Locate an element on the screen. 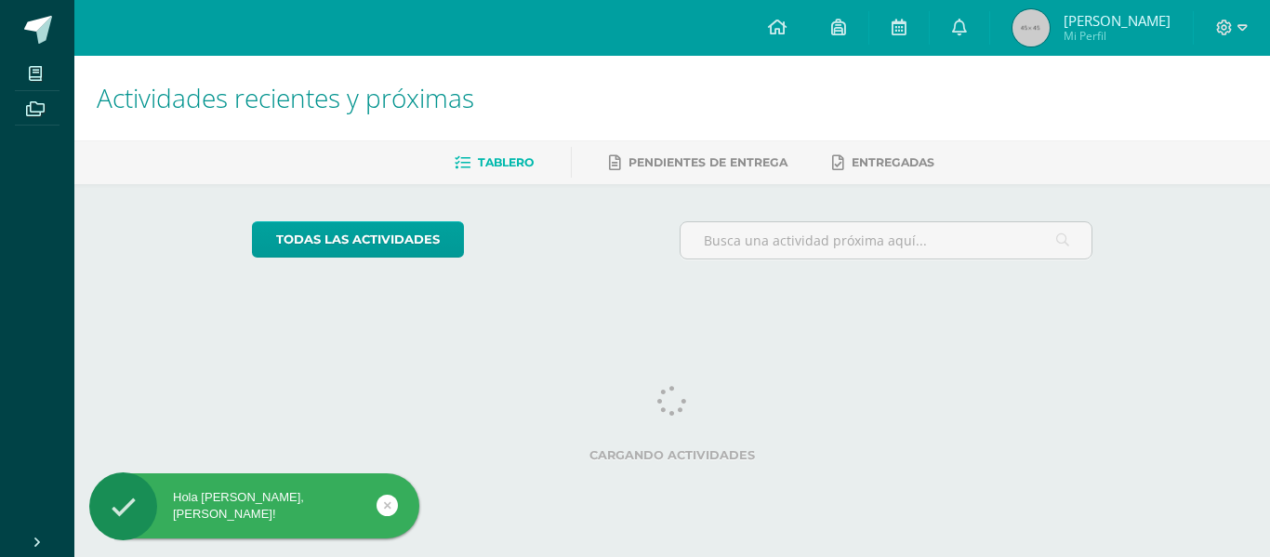  input: Busca una actividad próxima aquí... is located at coordinates (886, 240).